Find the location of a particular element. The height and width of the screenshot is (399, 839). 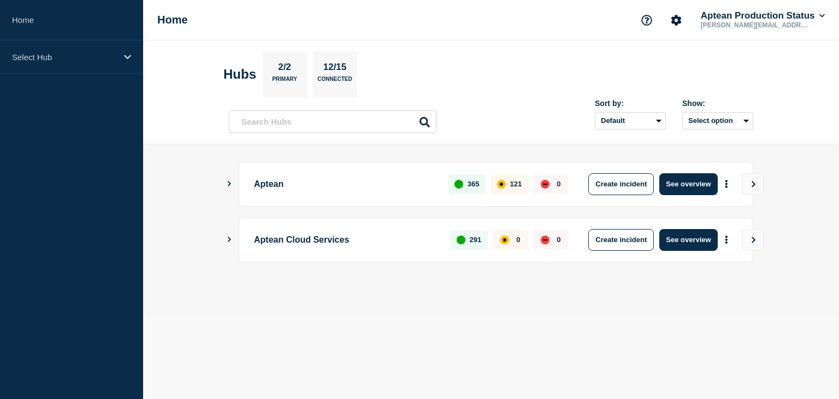

p: Select Hub is located at coordinates (64, 57).